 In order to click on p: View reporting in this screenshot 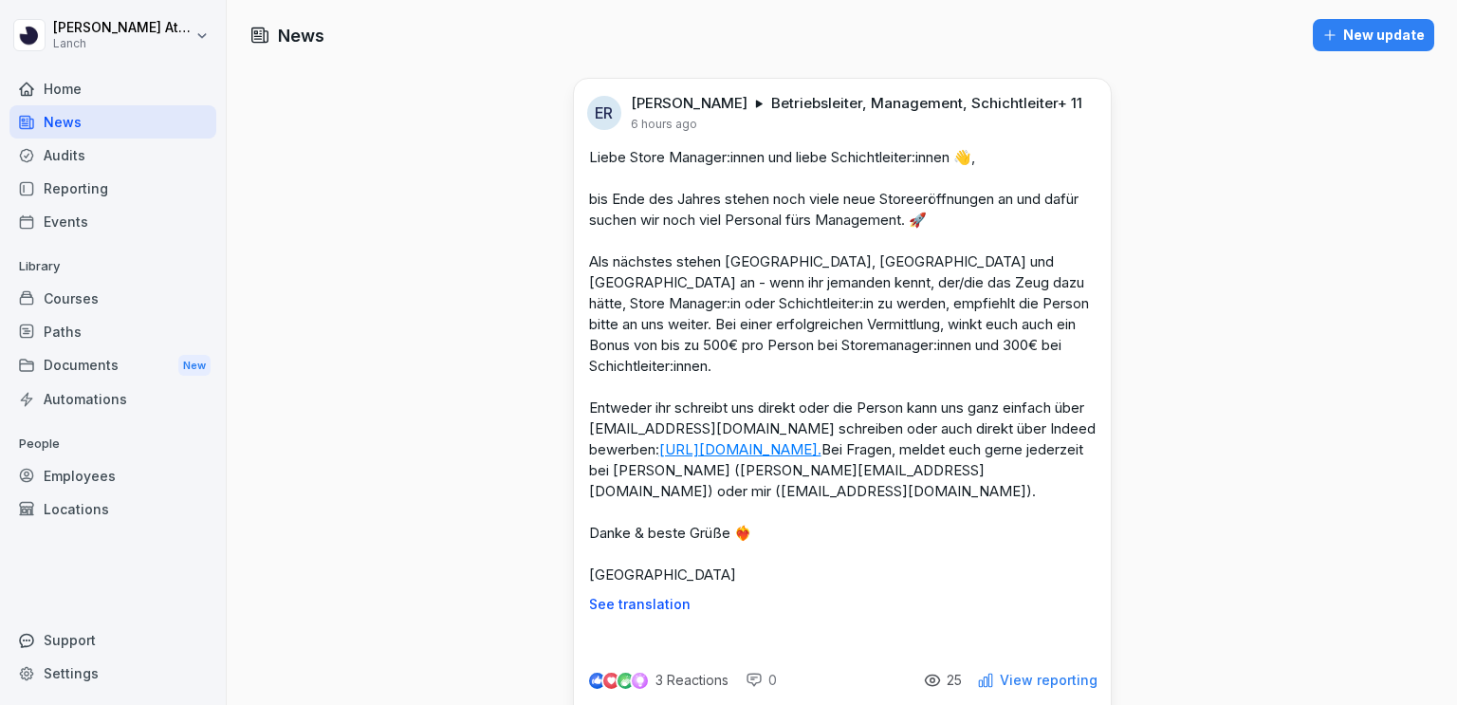, I will do `click(1048, 680)`.